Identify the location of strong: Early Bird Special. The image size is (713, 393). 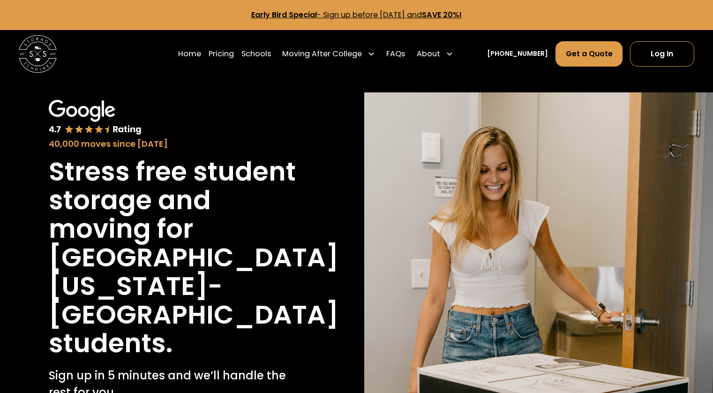
(284, 15).